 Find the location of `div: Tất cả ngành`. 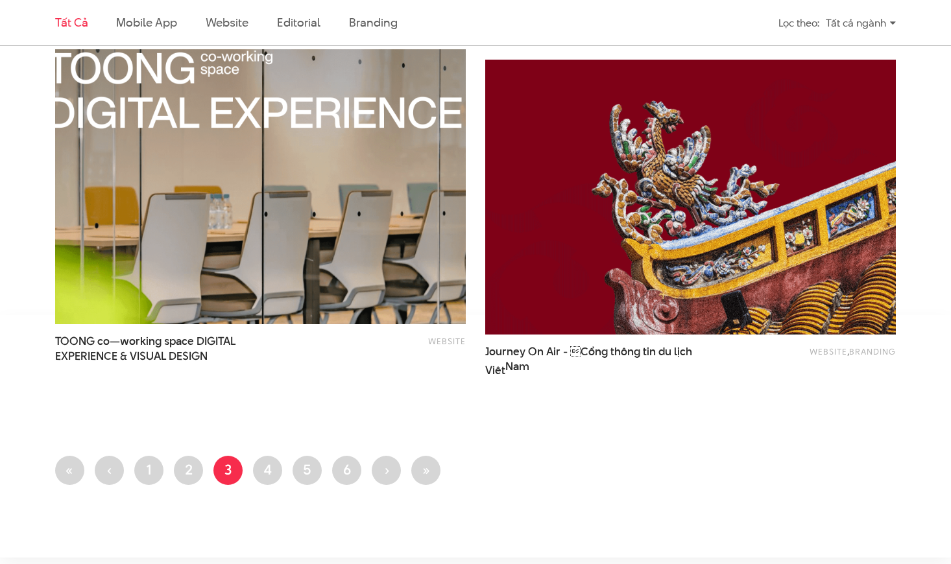

div: Tất cả ngành is located at coordinates (861, 23).